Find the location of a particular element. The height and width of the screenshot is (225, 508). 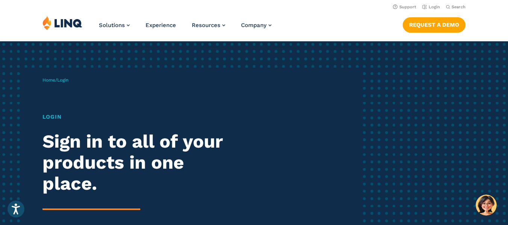

a: Request a Demo is located at coordinates (434, 25).